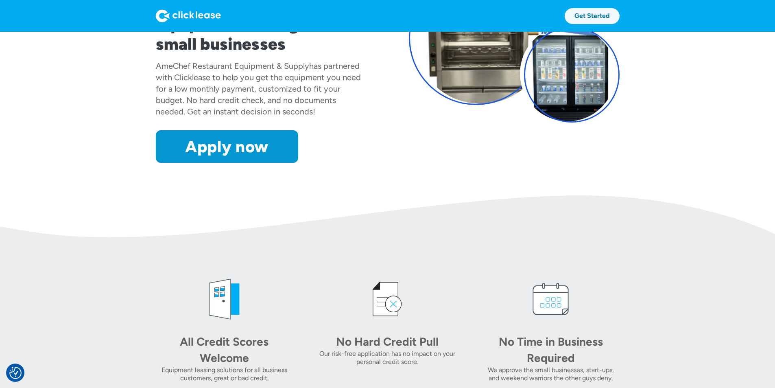 Image resolution: width=775 pixels, height=388 pixels. I want to click on img: Logo, so click(188, 16).